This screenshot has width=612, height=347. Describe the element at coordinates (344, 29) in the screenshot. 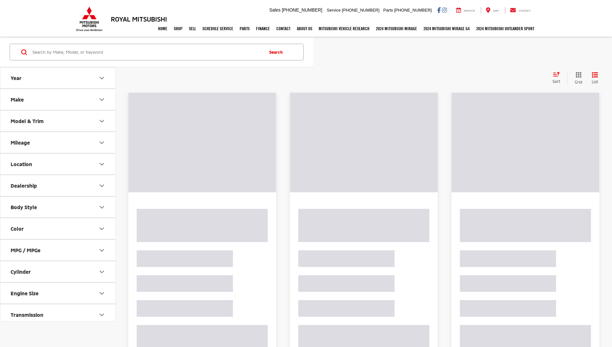

I see `a: Mitsubishi Vehicle Research` at that location.